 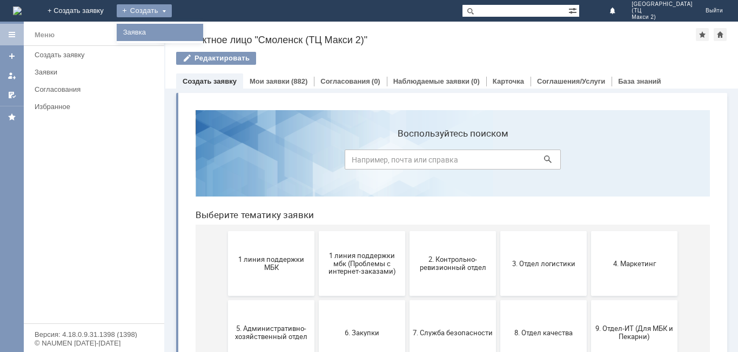 What do you see at coordinates (96, 72) in the screenshot?
I see `div: Заявки` at bounding box center [96, 72].